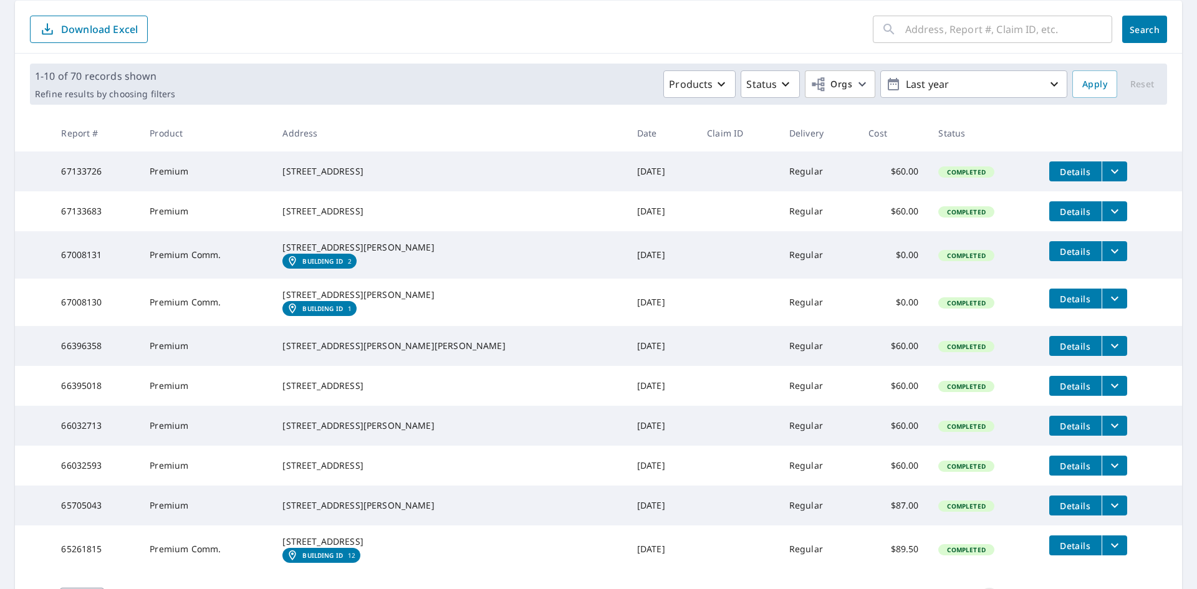  Describe the element at coordinates (1075, 506) in the screenshot. I see `button: detailsBtn-65705043` at that location.